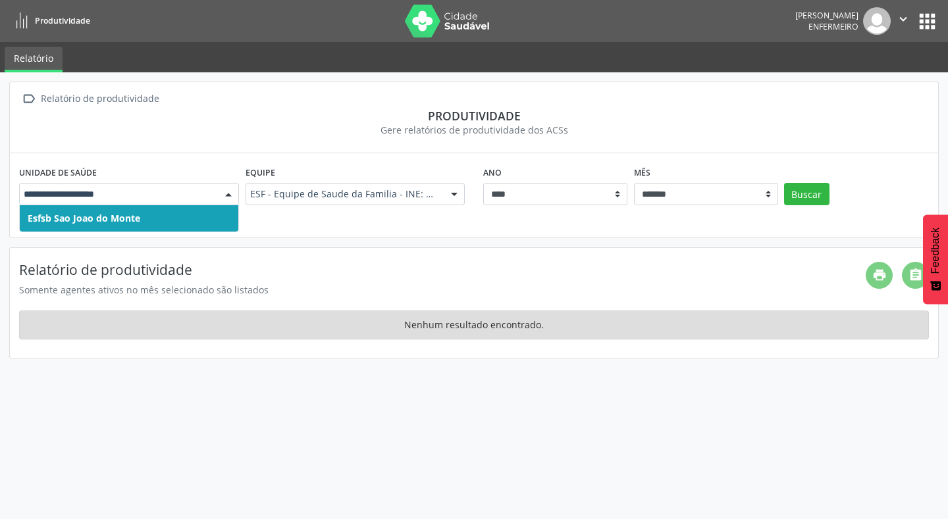  What do you see at coordinates (474, 325) in the screenshot?
I see `div: Nenhum resultado encontrado.` at bounding box center [474, 325].